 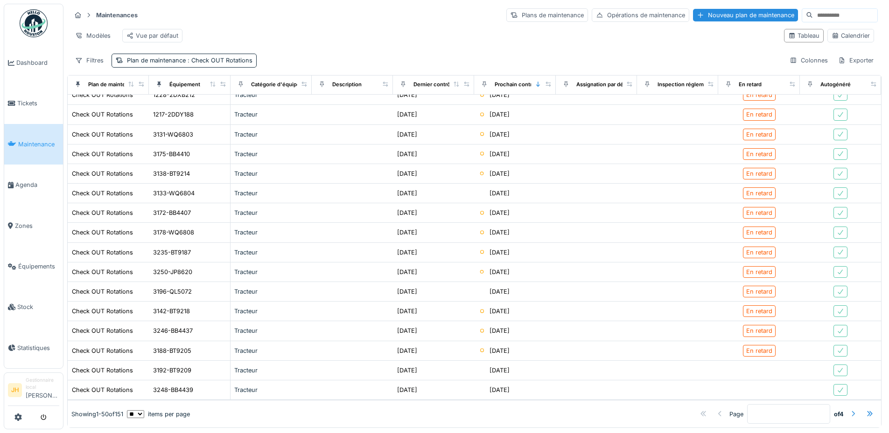 I want to click on div: Dernier contrôle, so click(x=434, y=84).